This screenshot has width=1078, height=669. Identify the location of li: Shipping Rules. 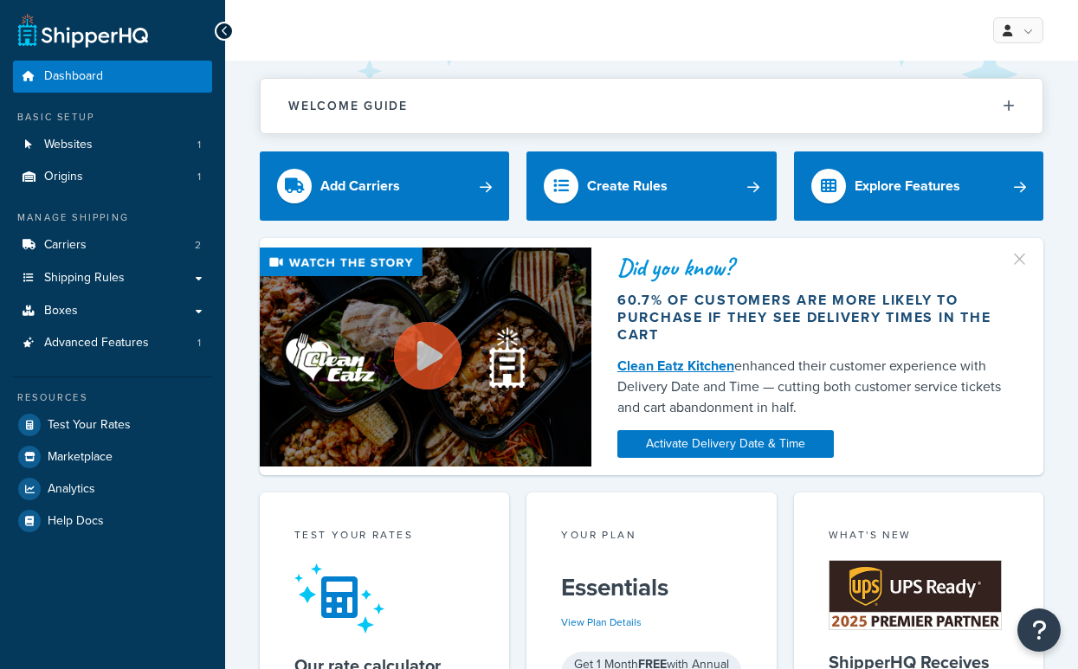
(113, 278).